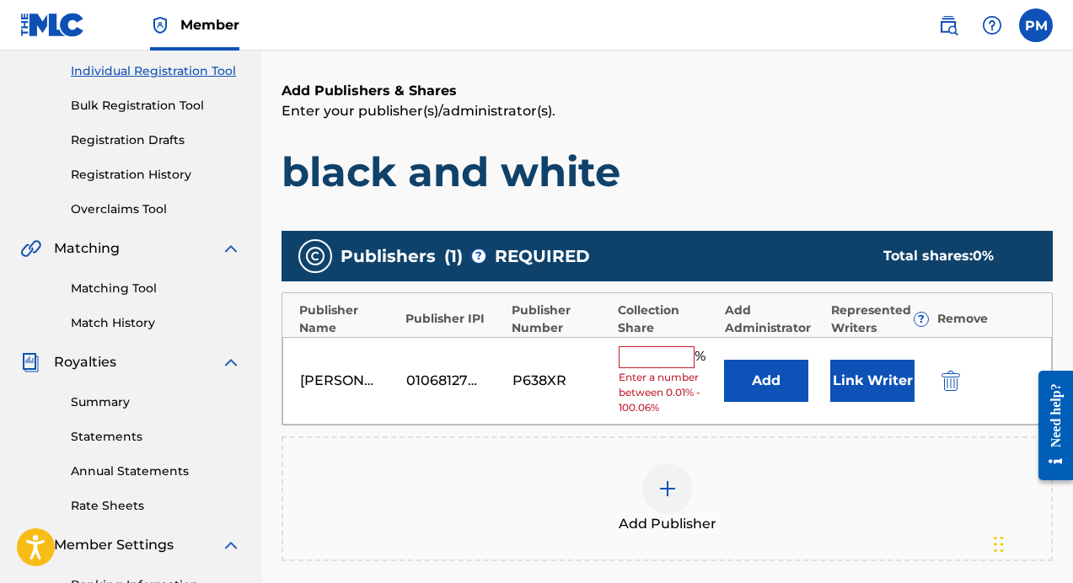  Describe the element at coordinates (948, 25) in the screenshot. I see `img: search` at that location.